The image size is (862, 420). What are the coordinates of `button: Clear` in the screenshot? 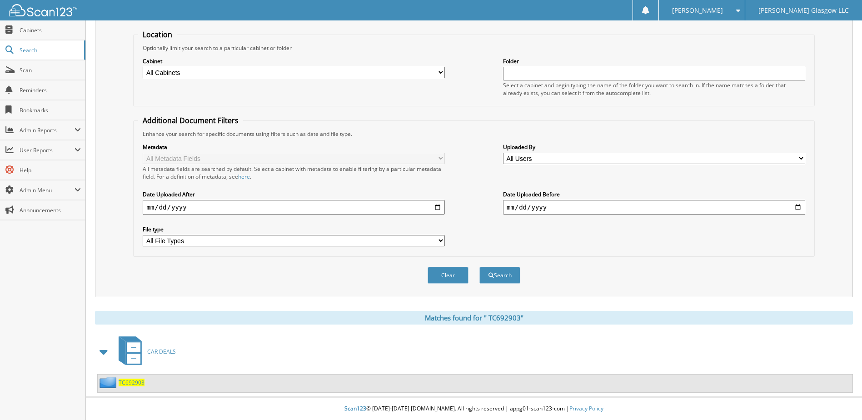 It's located at (448, 275).